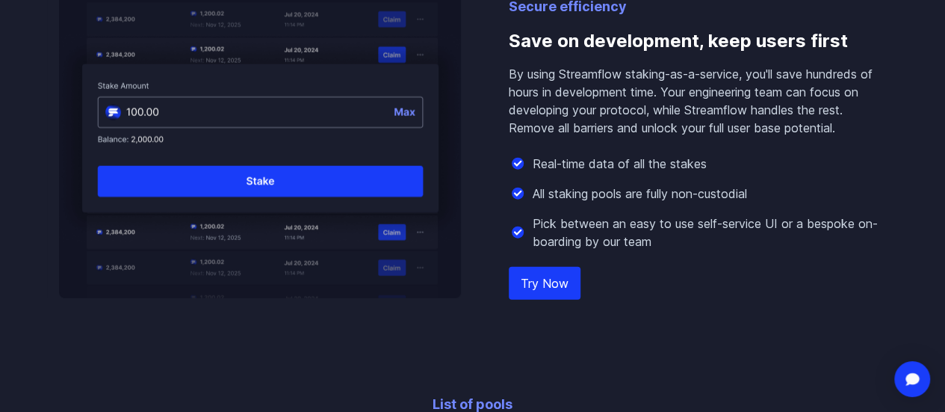  I want to click on p: Pick between an easy to use self-service UI or a bespoke on-boarding by our team, so click(710, 232).